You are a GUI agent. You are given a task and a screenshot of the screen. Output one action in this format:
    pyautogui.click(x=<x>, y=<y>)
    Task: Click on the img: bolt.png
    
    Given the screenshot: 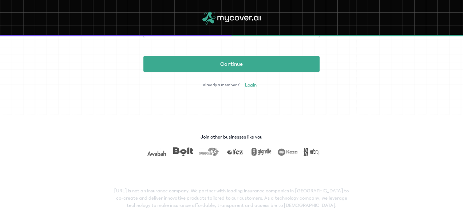 What is the action you would take?
    pyautogui.click(x=183, y=152)
    